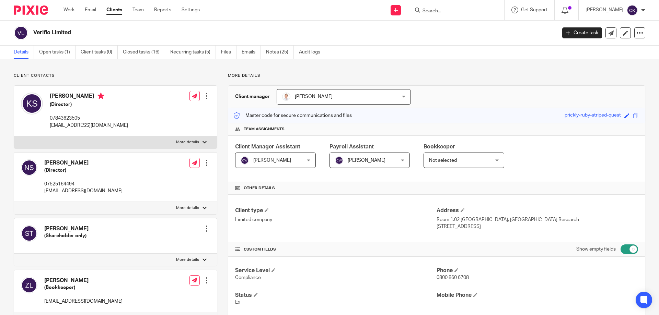 The image size is (659, 315). I want to click on label: Show empty fields, so click(596, 249).